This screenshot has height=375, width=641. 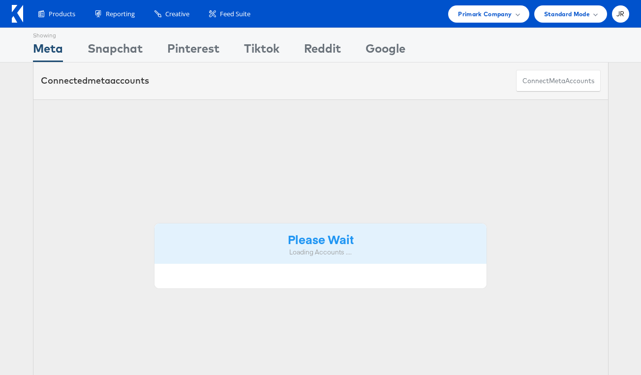 I want to click on div: Meta, so click(x=48, y=51).